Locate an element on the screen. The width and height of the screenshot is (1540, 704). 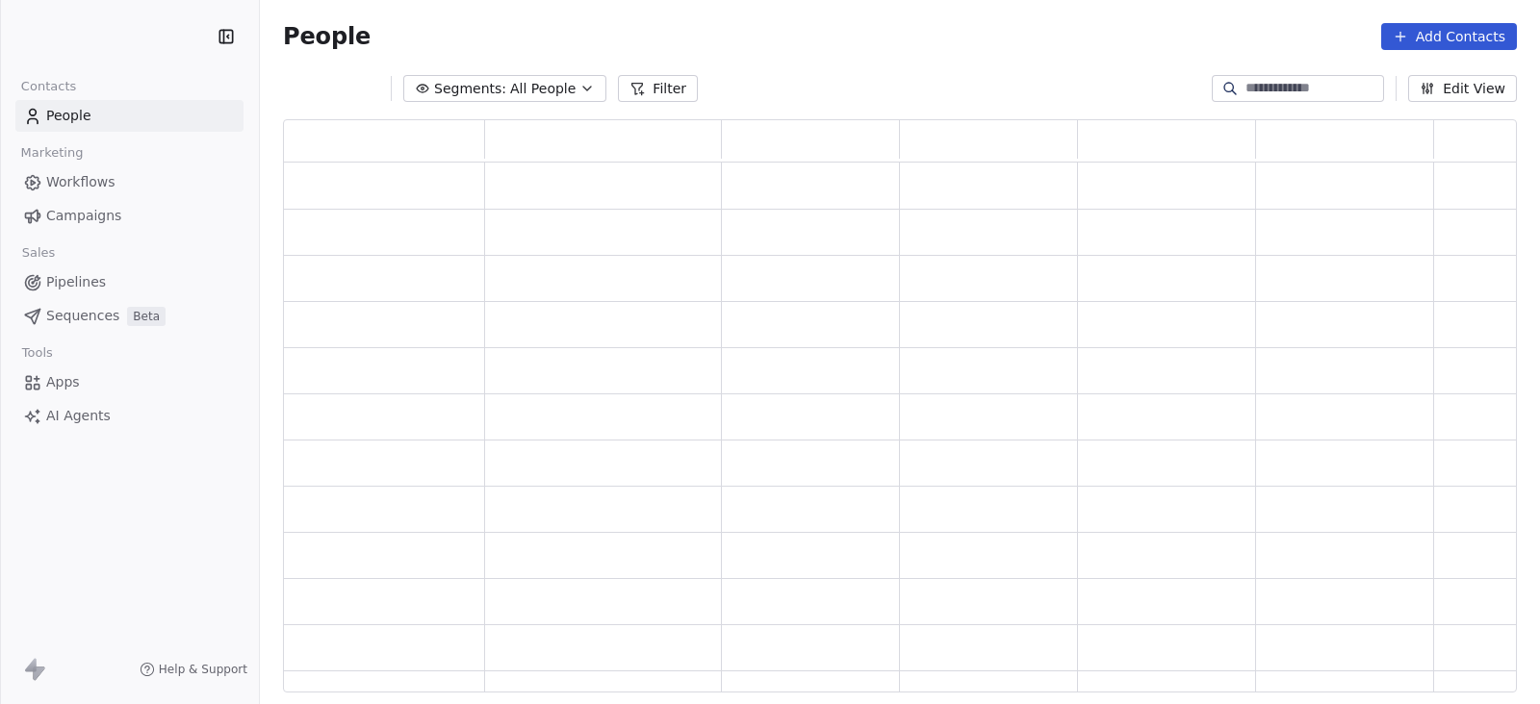
span: Workflows is located at coordinates (81, 182).